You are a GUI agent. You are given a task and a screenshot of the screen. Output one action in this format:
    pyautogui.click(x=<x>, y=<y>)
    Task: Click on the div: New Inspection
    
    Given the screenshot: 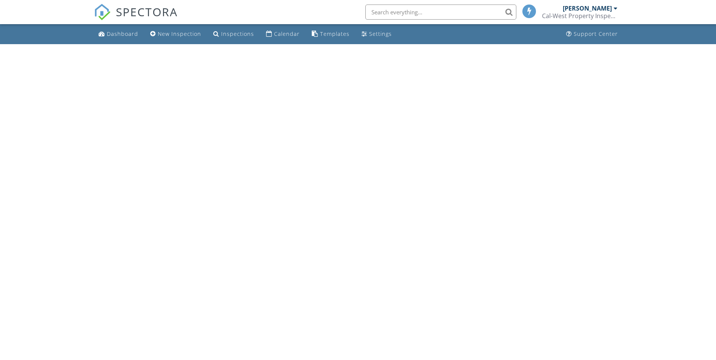 What is the action you would take?
    pyautogui.click(x=179, y=34)
    